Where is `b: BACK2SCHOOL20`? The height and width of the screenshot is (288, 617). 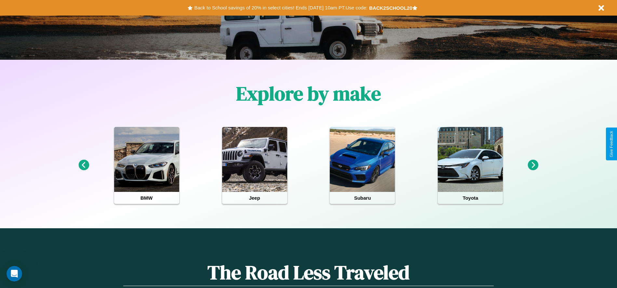
b: BACK2SCHOOL20 is located at coordinates (390, 8).